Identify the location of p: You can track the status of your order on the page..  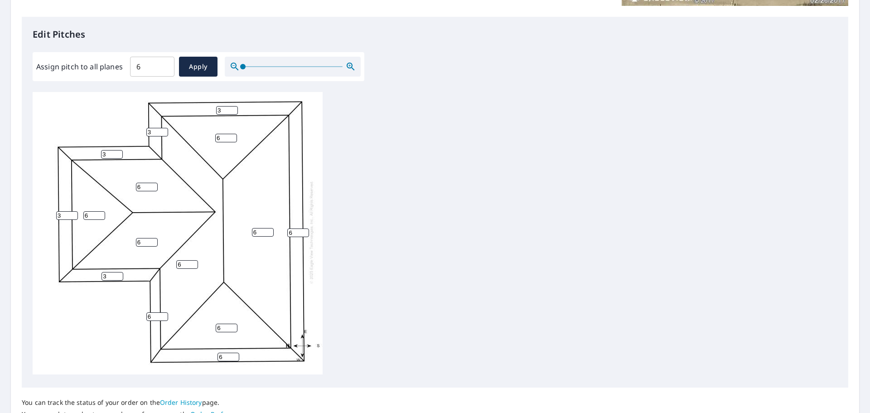
(143, 402).